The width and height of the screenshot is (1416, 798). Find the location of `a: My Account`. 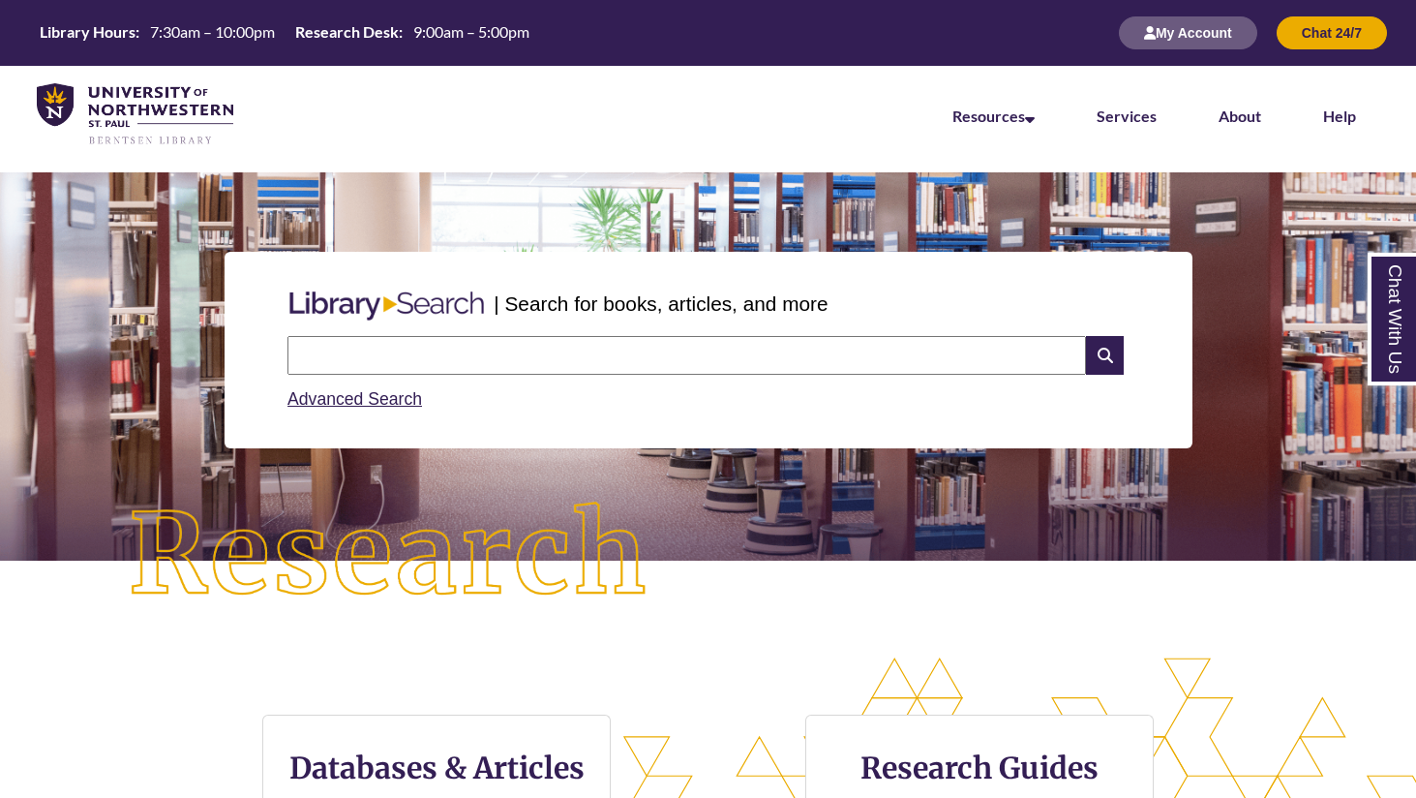

a: My Account is located at coordinates (1188, 32).